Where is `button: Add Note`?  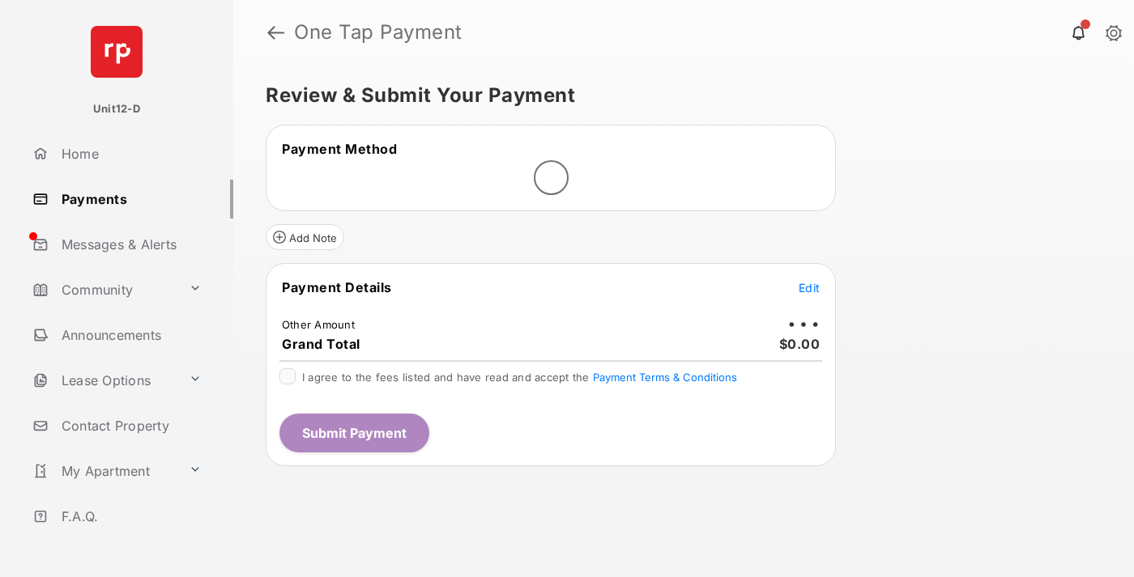 button: Add Note is located at coordinates (304, 237).